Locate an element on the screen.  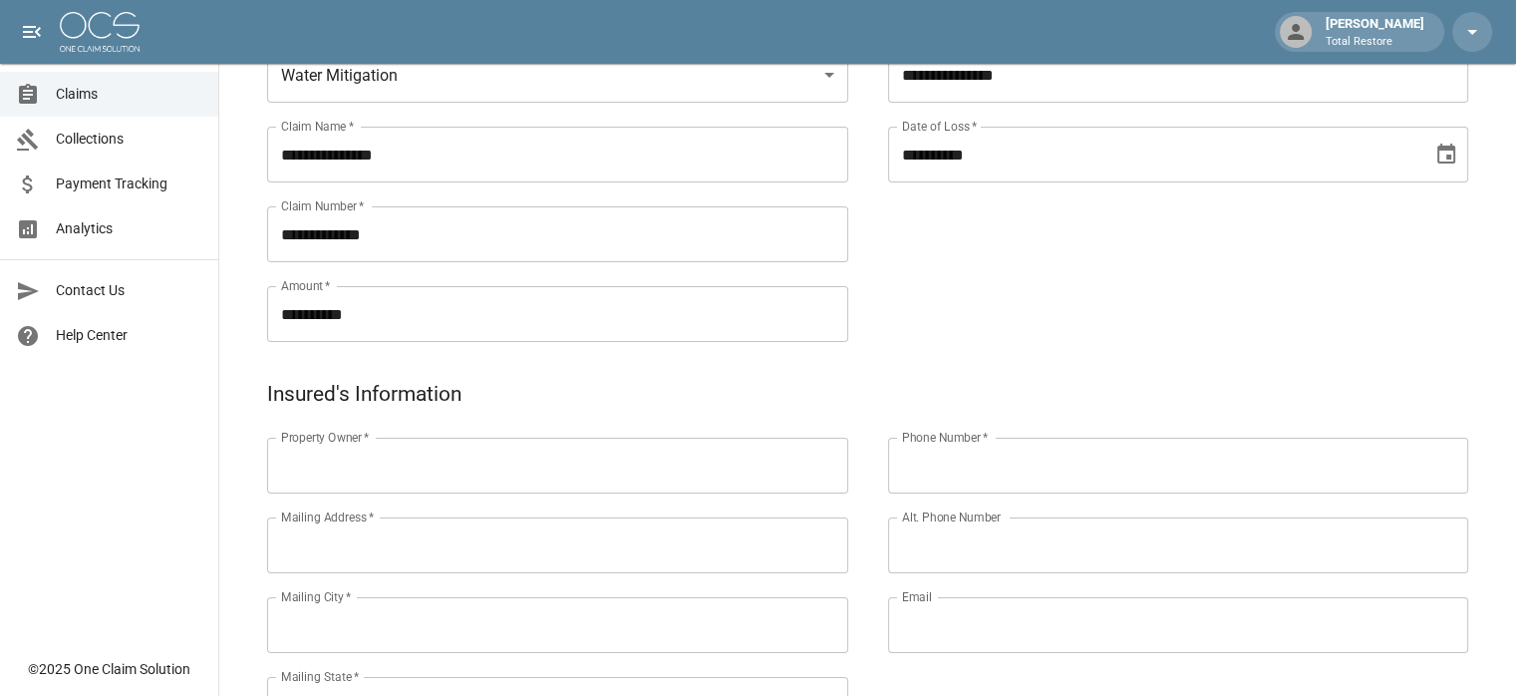
div: © 2025 One Claim Solution is located at coordinates (109, 669).